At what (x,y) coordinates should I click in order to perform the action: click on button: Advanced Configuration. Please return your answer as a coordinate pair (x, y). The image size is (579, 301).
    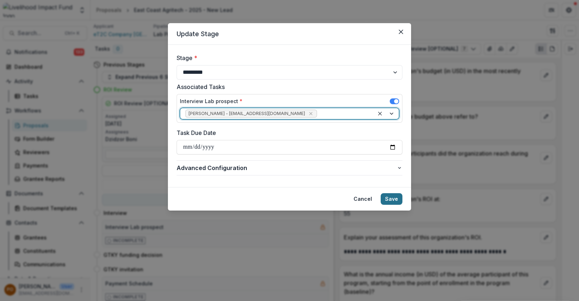
    Looking at the image, I should click on (290, 168).